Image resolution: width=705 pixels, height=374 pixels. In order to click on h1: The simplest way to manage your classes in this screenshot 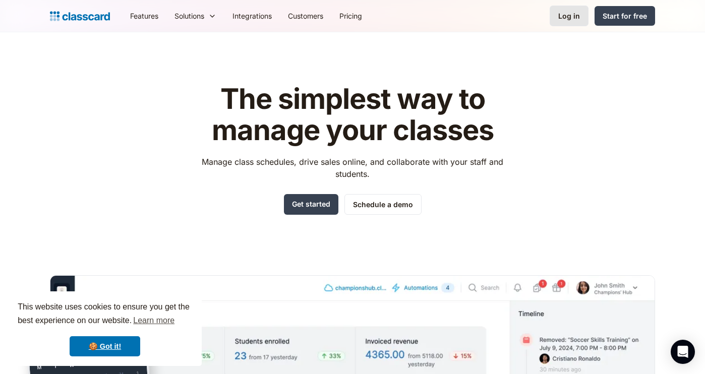, I will do `click(352, 114)`.